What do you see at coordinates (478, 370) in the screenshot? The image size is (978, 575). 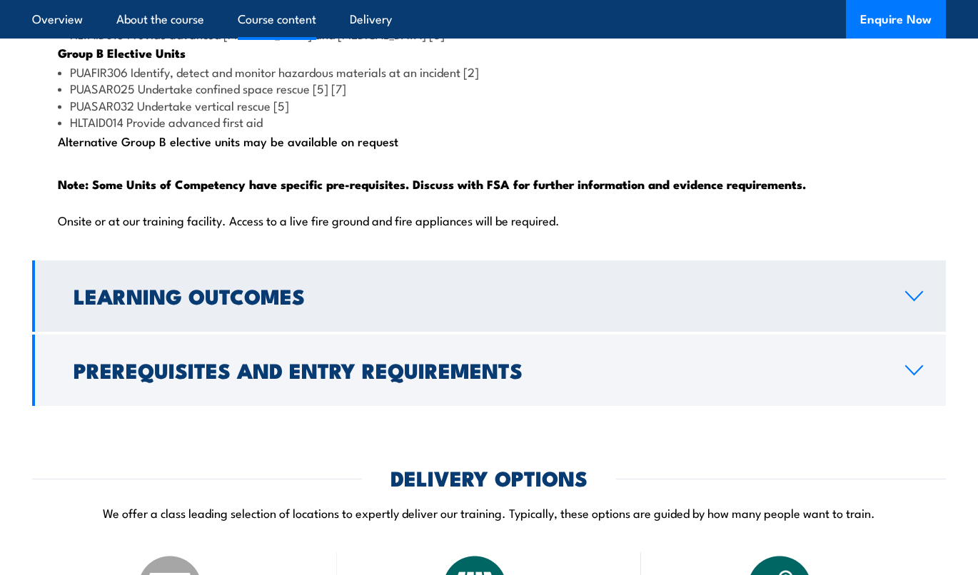 I see `h2: Prerequisites and Entry Requirements` at bounding box center [478, 370].